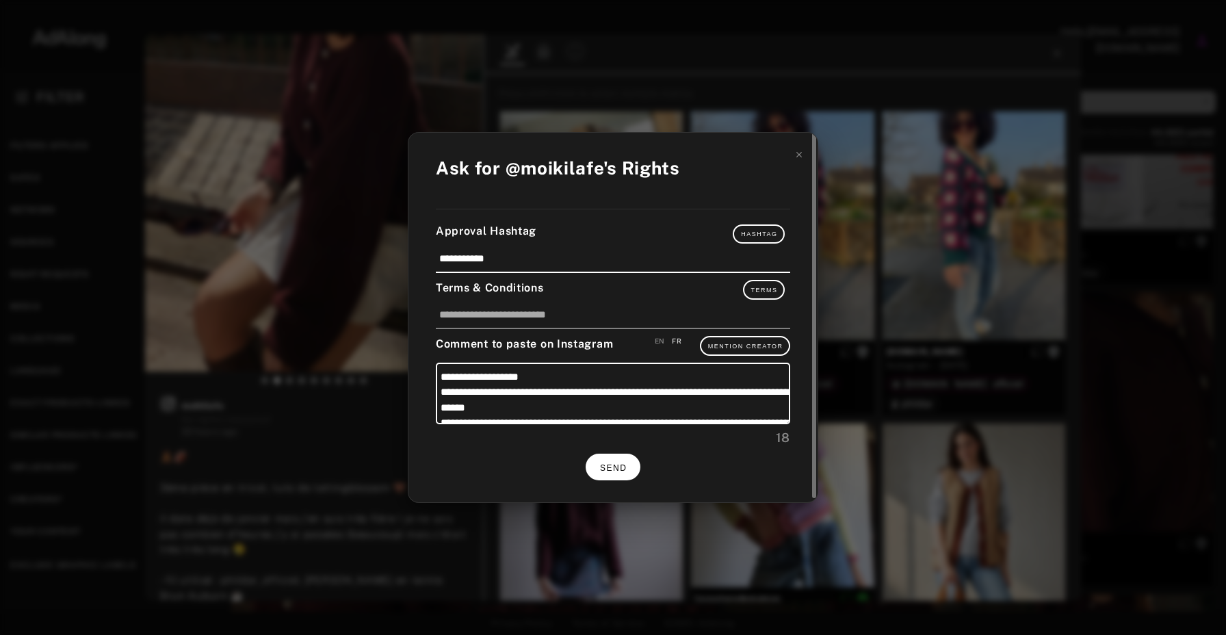  Describe the element at coordinates (746, 346) in the screenshot. I see `span: Mention Creator` at that location.